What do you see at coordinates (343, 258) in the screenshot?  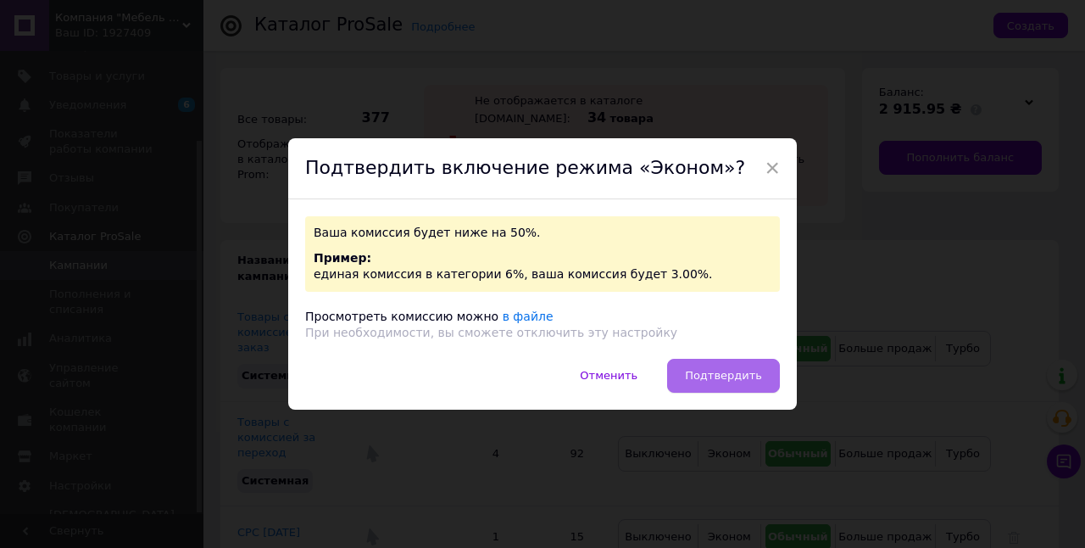 I see `span: Пример:` at bounding box center [343, 258].